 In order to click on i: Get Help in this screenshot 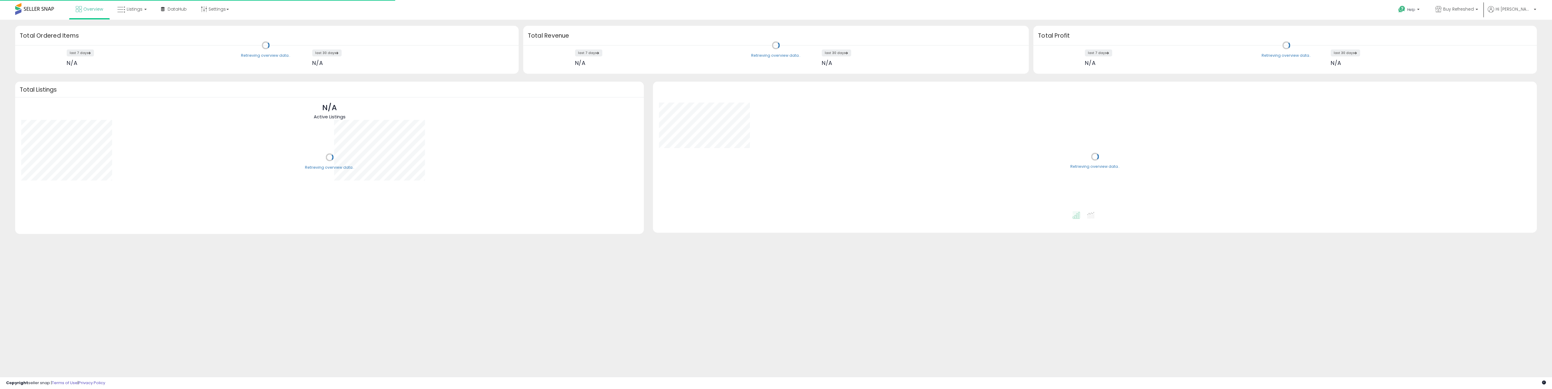, I will do `click(1402, 9)`.